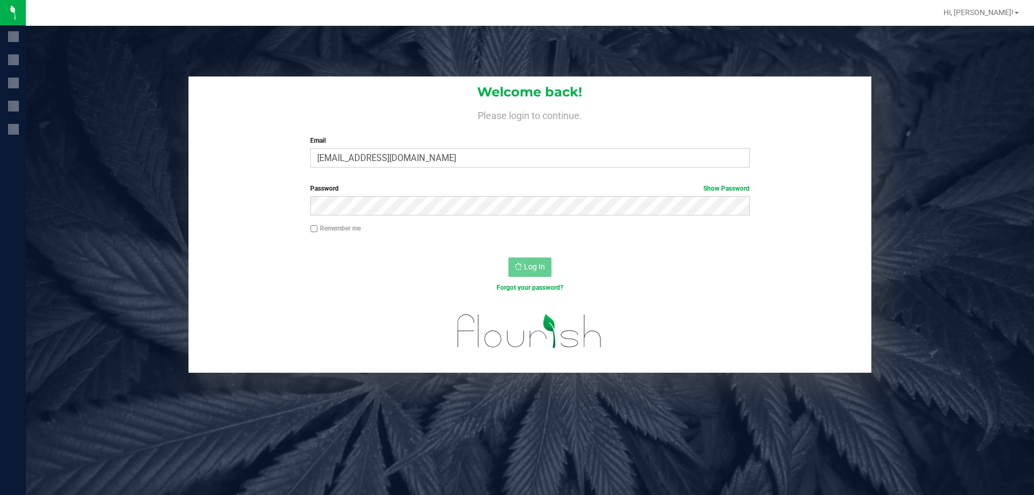  Describe the element at coordinates (534, 267) in the screenshot. I see `span: Log In` at that location.